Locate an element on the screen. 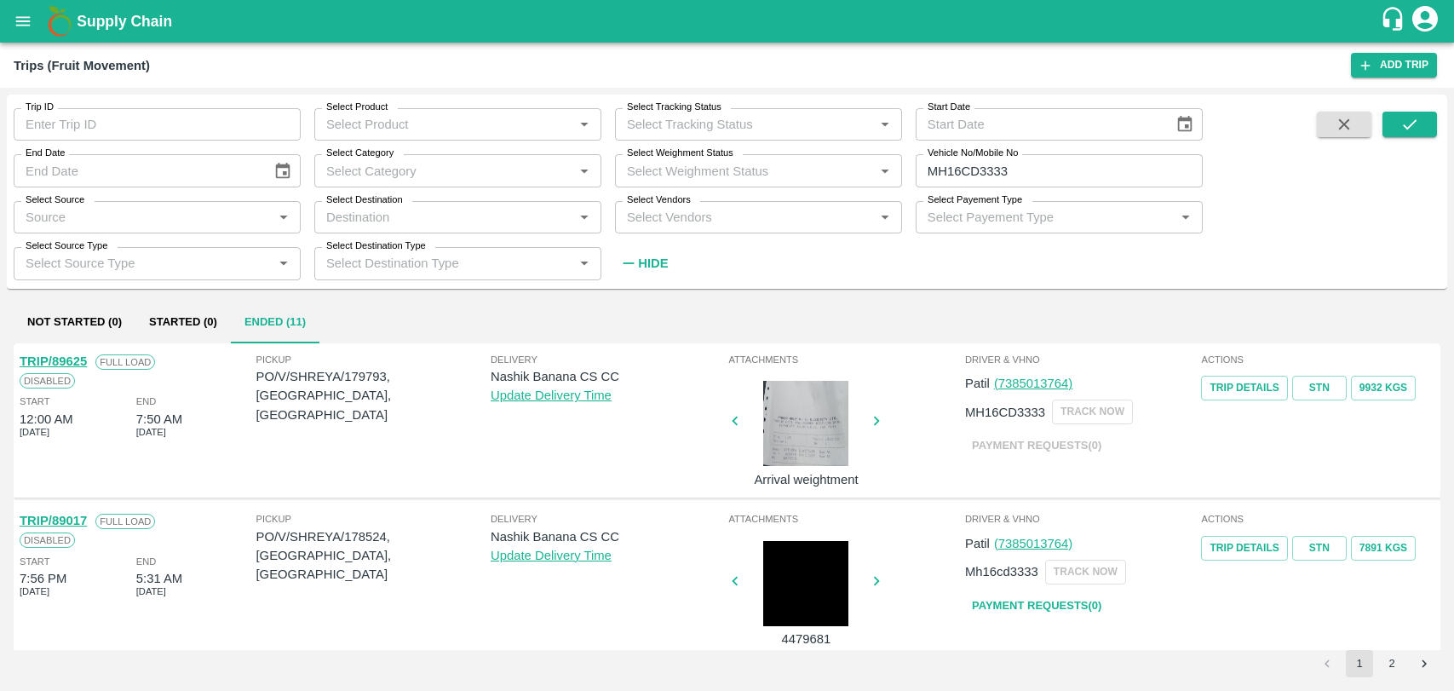 This screenshot has width=1454, height=691. span: Start is located at coordinates (34, 401).